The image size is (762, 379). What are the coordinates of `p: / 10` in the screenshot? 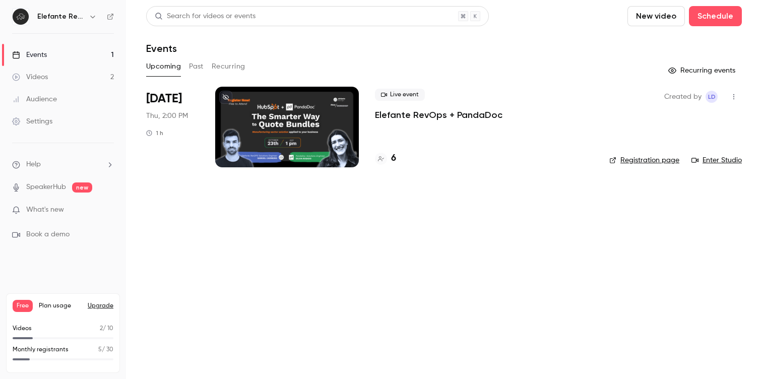 It's located at (106, 329).